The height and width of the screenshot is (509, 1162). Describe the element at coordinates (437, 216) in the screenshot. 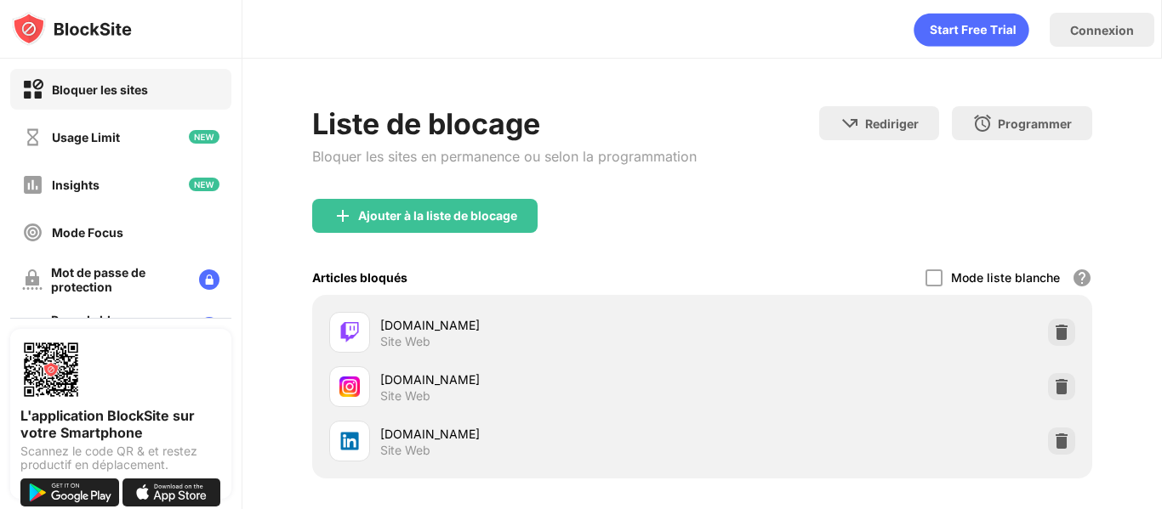

I see `div: Ajouter à la liste de blocage` at that location.